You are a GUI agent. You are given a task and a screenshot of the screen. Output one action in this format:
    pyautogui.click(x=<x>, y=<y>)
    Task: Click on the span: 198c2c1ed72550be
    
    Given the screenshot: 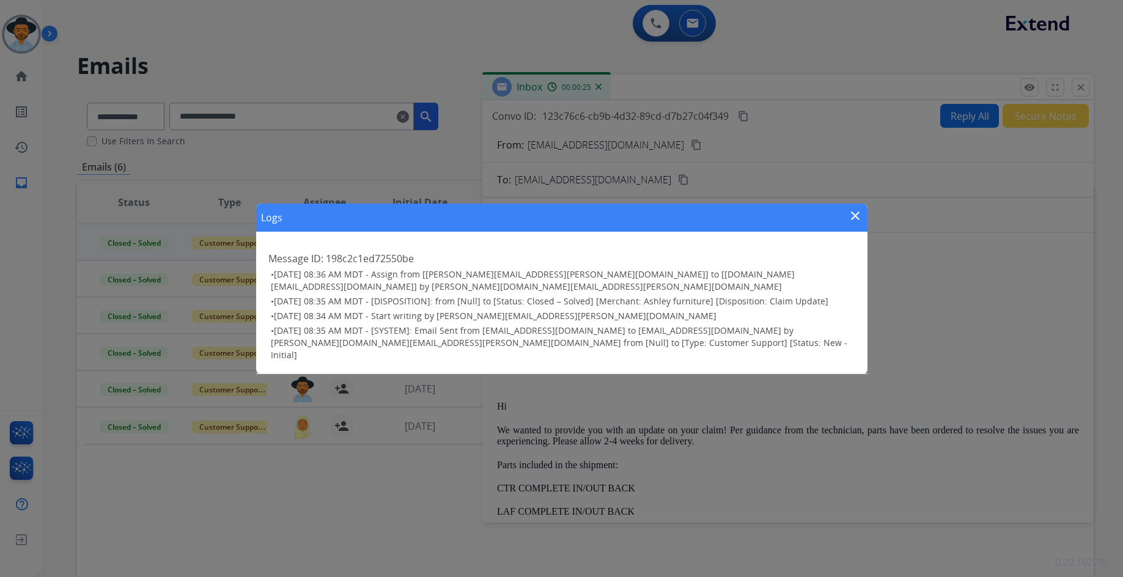 What is the action you would take?
    pyautogui.click(x=370, y=259)
    